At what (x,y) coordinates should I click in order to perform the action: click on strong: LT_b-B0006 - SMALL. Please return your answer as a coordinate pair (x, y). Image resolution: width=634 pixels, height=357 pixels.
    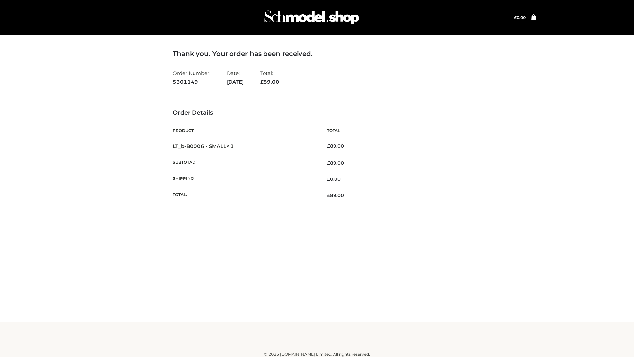
    Looking at the image, I should click on (204, 146).